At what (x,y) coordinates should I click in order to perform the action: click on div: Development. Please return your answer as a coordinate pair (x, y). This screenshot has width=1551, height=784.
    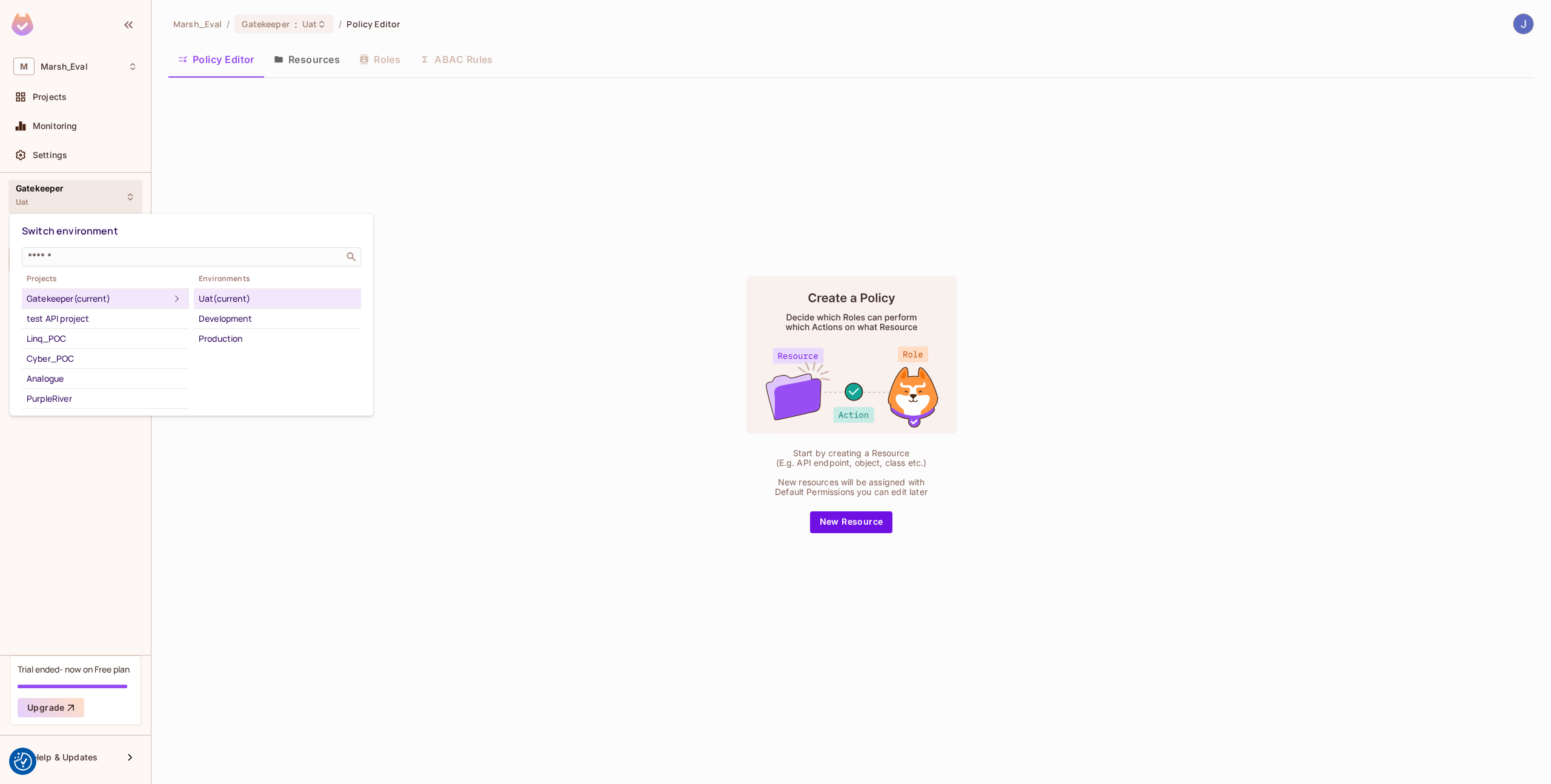
    Looking at the image, I should click on (277, 319).